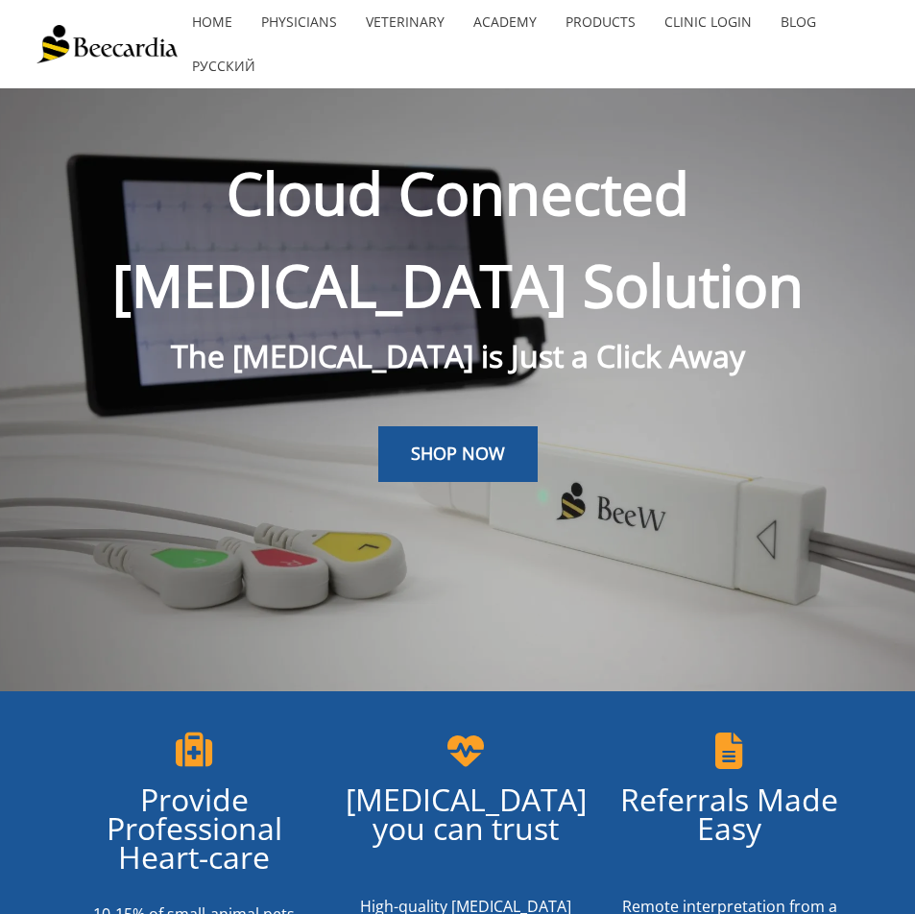 The height and width of the screenshot is (914, 915). I want to click on span: Referrals Made Easy, so click(729, 813).